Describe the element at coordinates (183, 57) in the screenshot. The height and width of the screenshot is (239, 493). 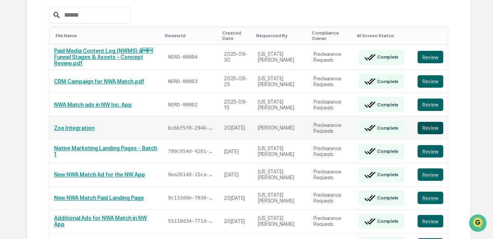
I see `span: NERD-00004` at that location.